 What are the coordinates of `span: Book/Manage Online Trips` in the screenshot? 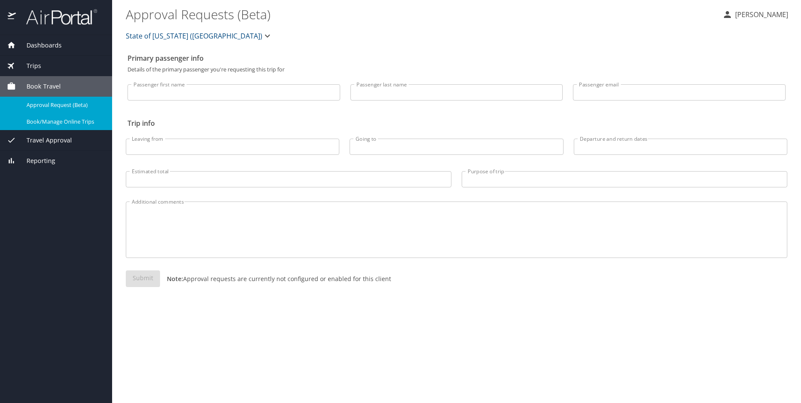 It's located at (64, 122).